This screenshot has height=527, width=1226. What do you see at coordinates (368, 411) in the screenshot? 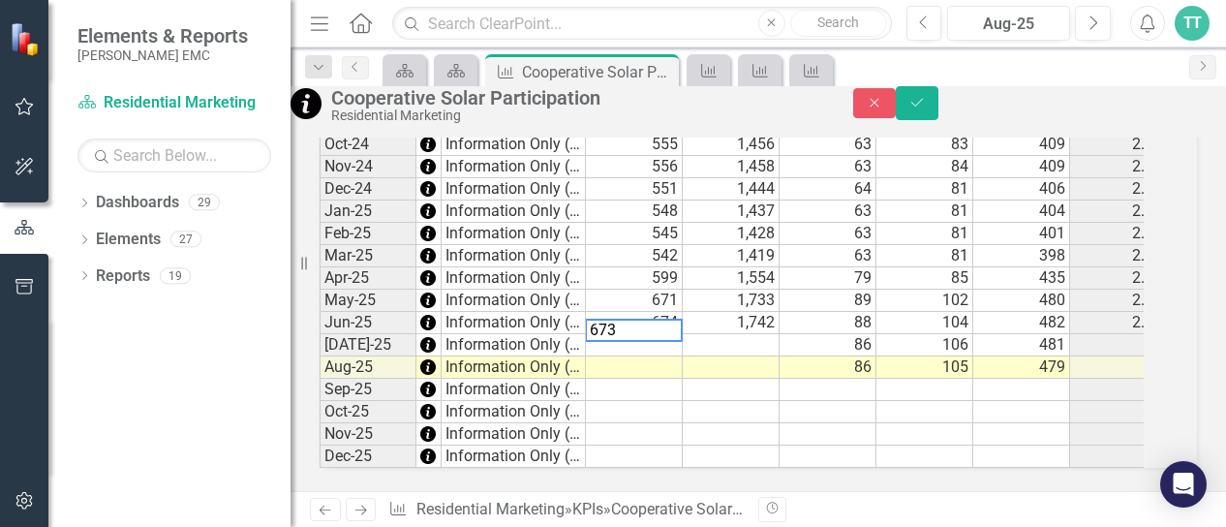
I see `td: Oct-25` at bounding box center [368, 411].